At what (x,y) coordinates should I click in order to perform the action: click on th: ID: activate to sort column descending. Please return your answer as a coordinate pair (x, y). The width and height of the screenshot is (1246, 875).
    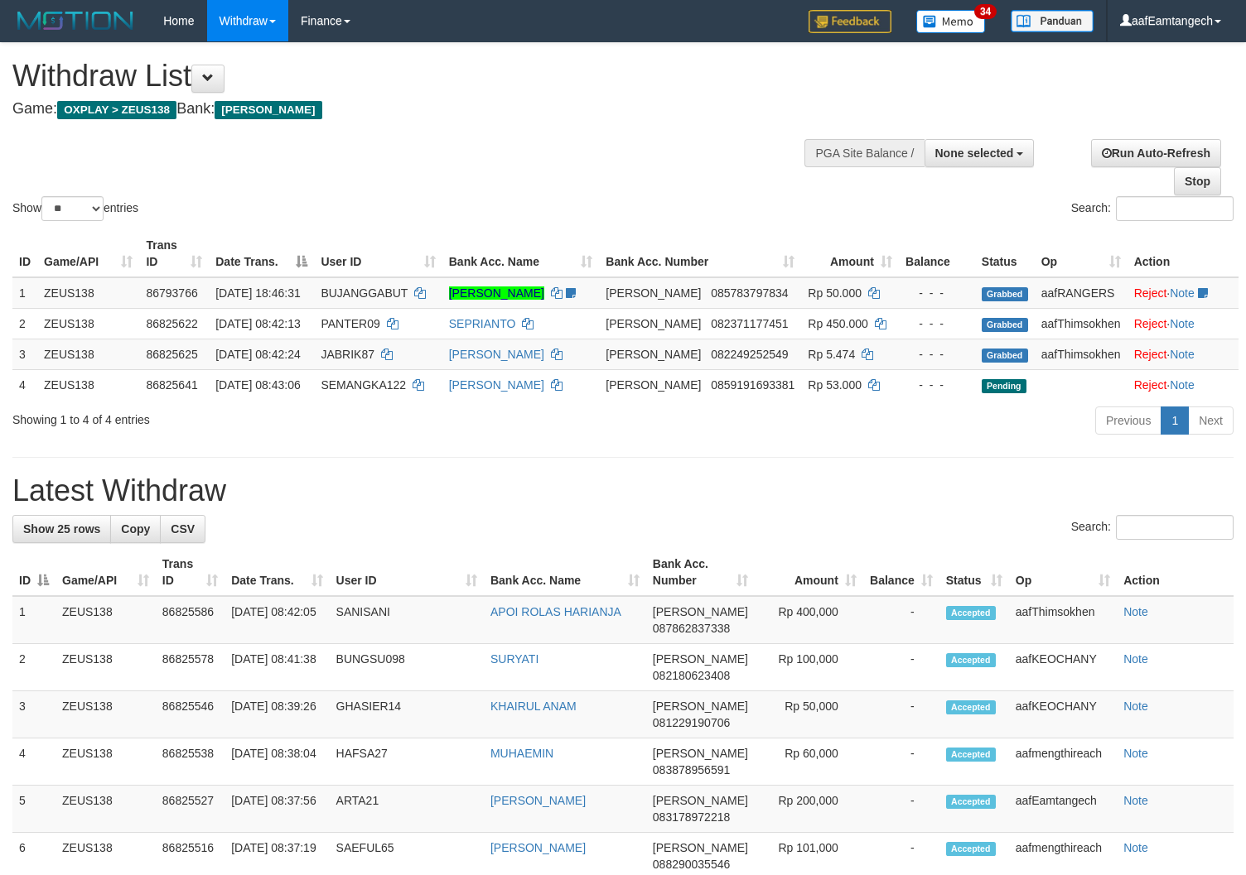
    Looking at the image, I should click on (34, 572).